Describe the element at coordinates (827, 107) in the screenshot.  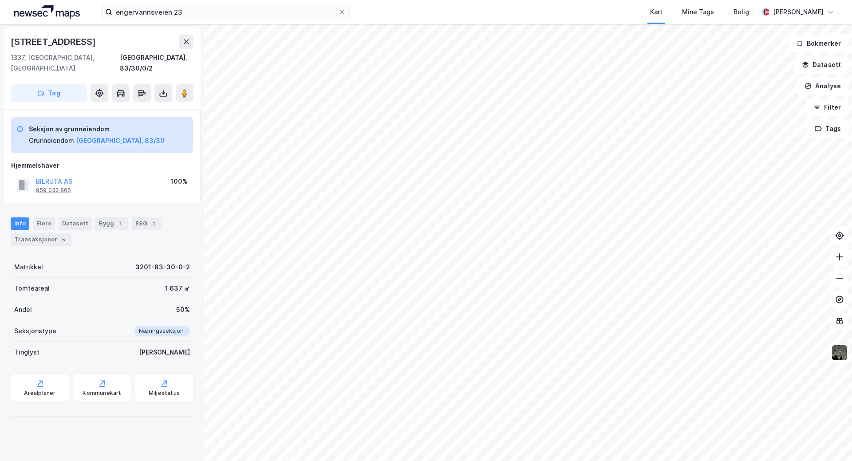
I see `button: Filter` at that location.